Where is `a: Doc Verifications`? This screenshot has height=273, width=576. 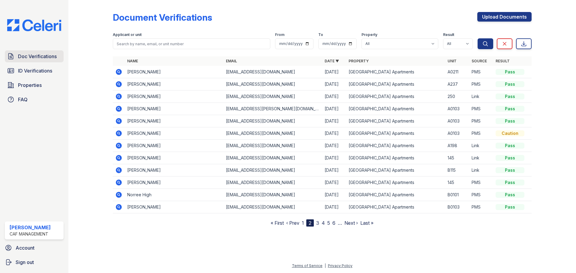
a: Doc Verifications is located at coordinates (34, 56).